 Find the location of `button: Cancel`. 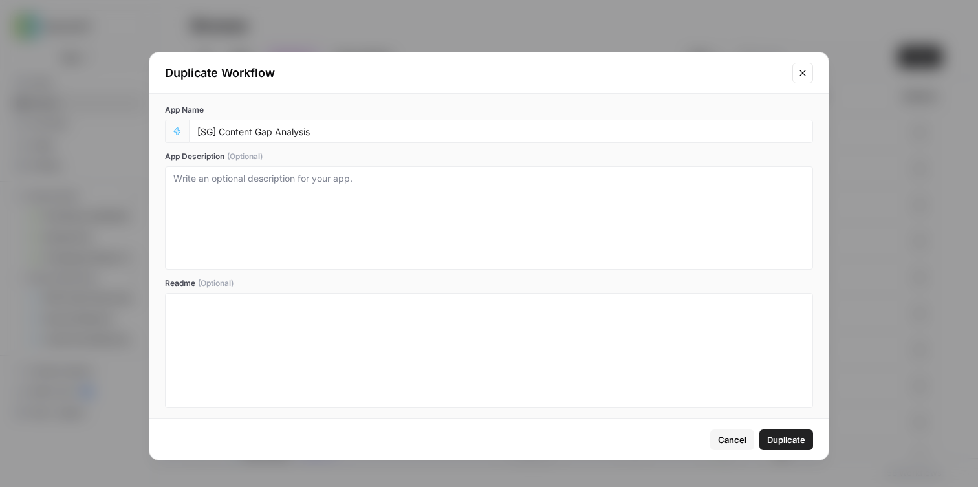

button: Cancel is located at coordinates (732, 440).